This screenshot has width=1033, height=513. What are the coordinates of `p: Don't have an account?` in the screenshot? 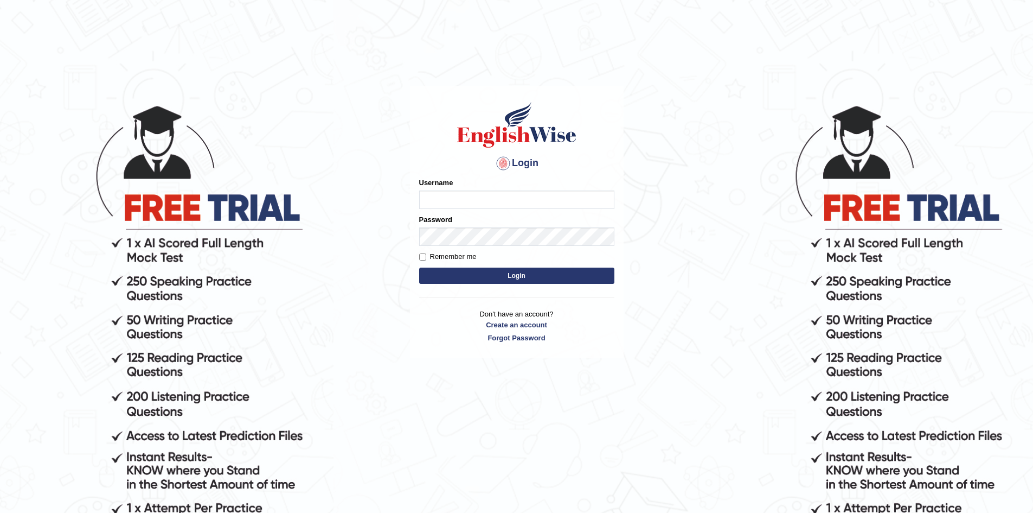 It's located at (517, 325).